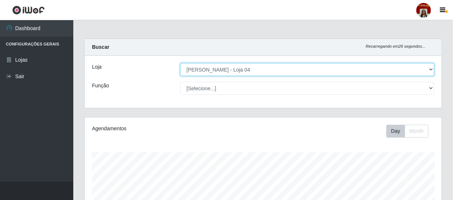  What do you see at coordinates (395, 46) in the screenshot?
I see `i: Recarregando em 26 segundos...` at bounding box center [395, 46].